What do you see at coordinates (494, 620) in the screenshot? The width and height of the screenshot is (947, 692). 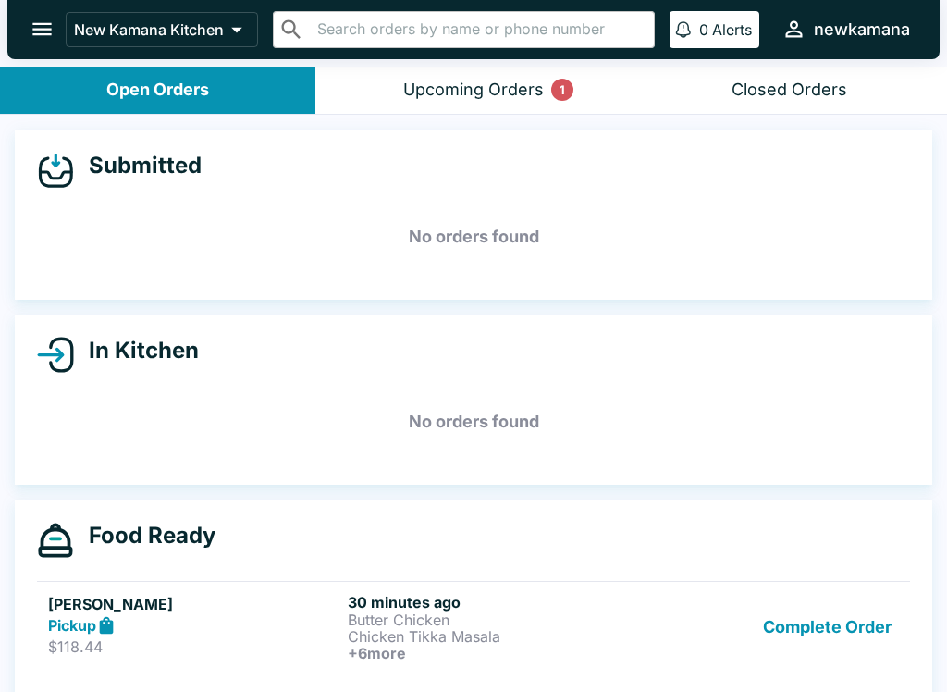 I see `p: Butter Chicken` at bounding box center [494, 620].